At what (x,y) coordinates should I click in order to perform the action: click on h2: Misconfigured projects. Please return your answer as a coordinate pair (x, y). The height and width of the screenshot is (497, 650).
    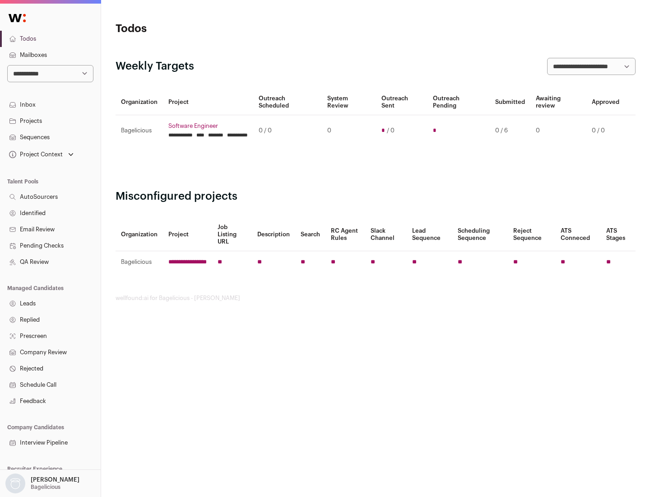
    Looking at the image, I should click on (376, 196).